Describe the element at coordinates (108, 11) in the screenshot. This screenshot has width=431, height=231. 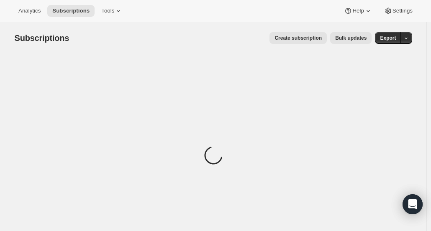
I see `span: Tools` at that location.